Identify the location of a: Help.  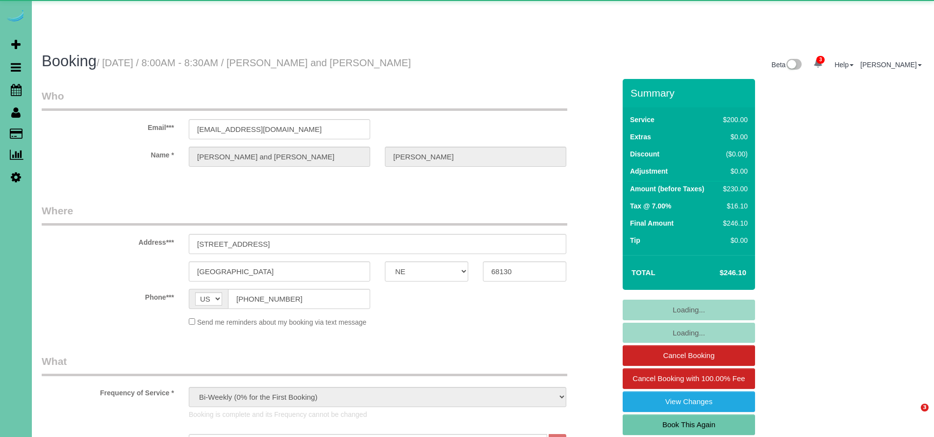
(843, 65).